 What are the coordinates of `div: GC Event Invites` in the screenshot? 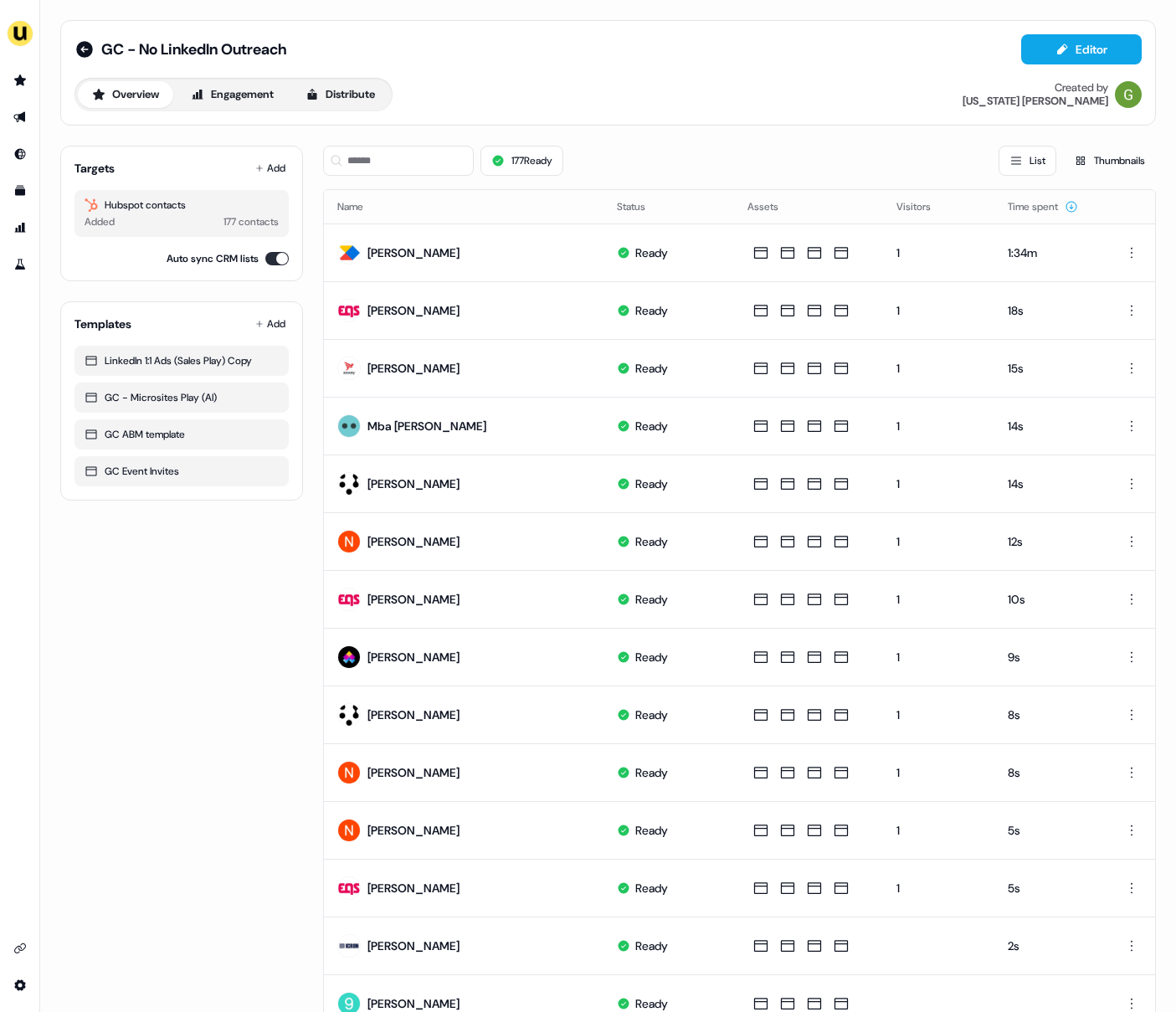 It's located at (182, 471).